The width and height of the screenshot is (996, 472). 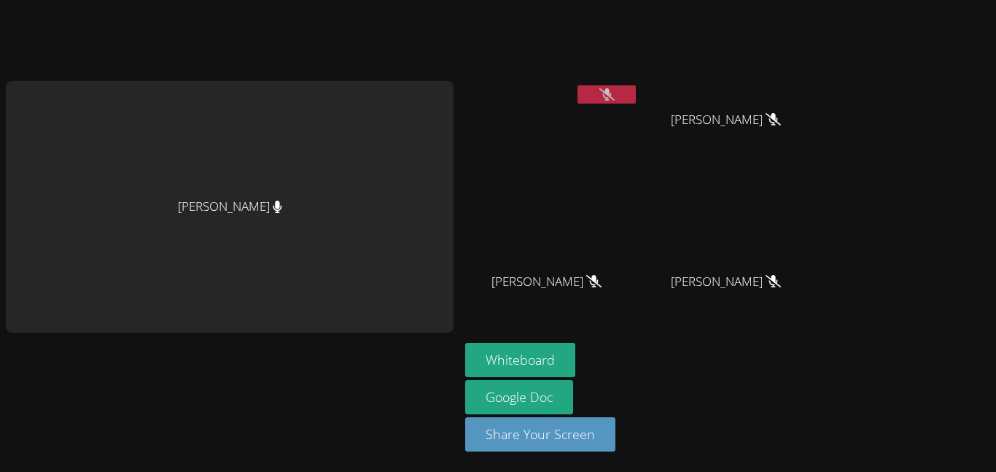 I want to click on button: Share Your Screen, so click(x=540, y=434).